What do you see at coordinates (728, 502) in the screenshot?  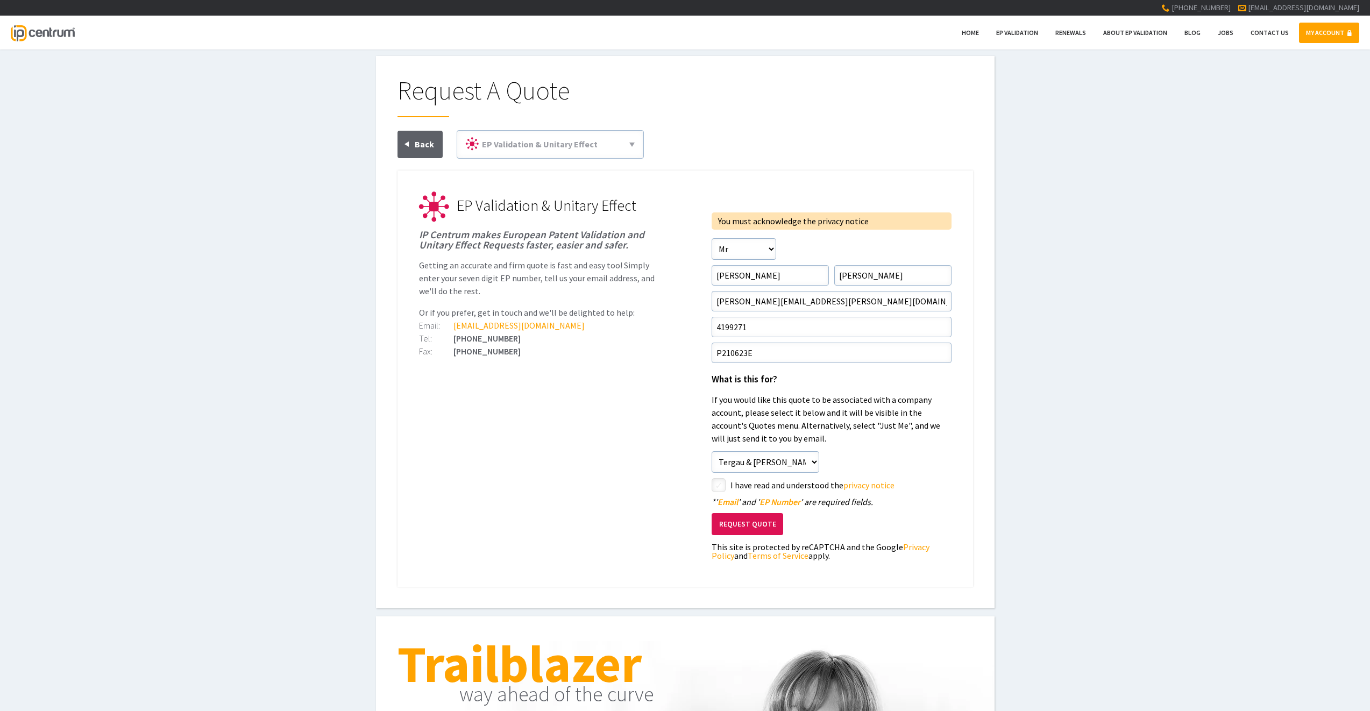 I see `span: Email` at bounding box center [728, 502].